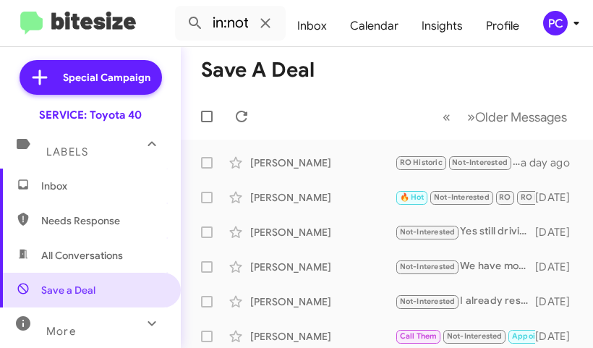 The height and width of the screenshot is (348, 593). Describe the element at coordinates (258, 70) in the screenshot. I see `h1: Save a Deal` at that location.